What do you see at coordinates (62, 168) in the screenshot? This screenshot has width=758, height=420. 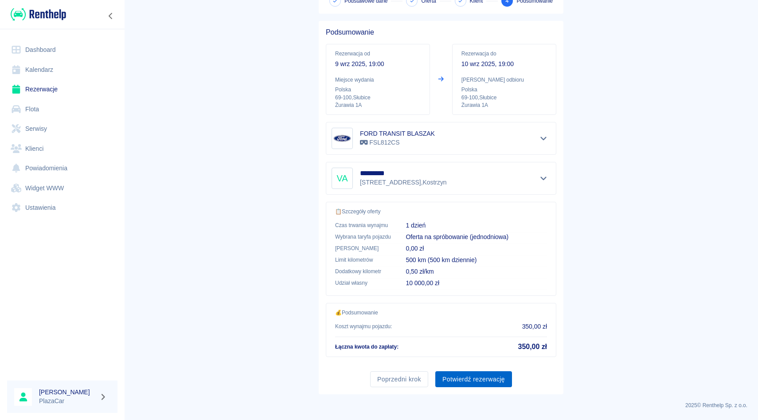 I see `a: Powiadomienia` at bounding box center [62, 168].